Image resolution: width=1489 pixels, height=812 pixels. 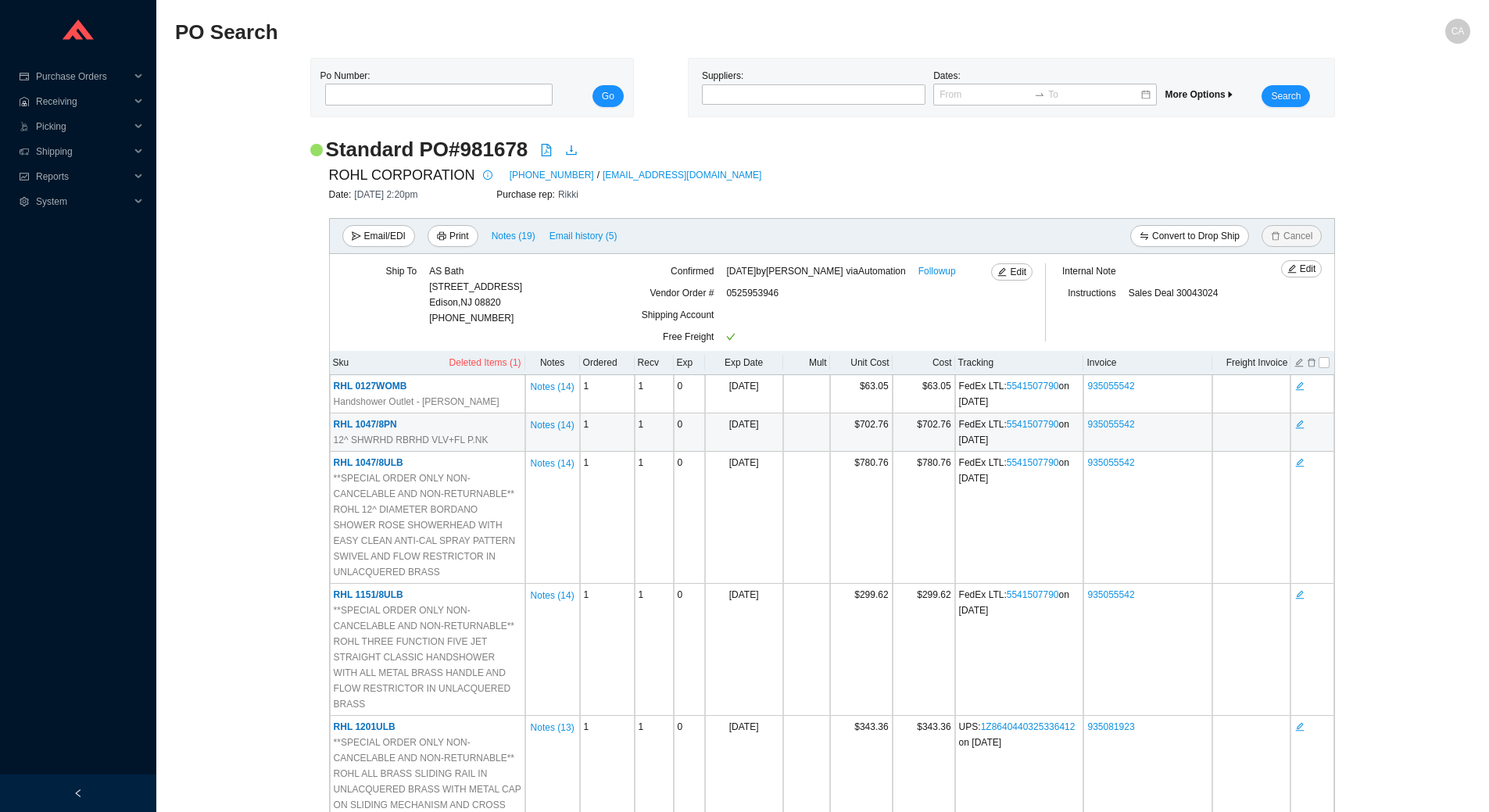 I want to click on span: Rikki, so click(x=568, y=194).